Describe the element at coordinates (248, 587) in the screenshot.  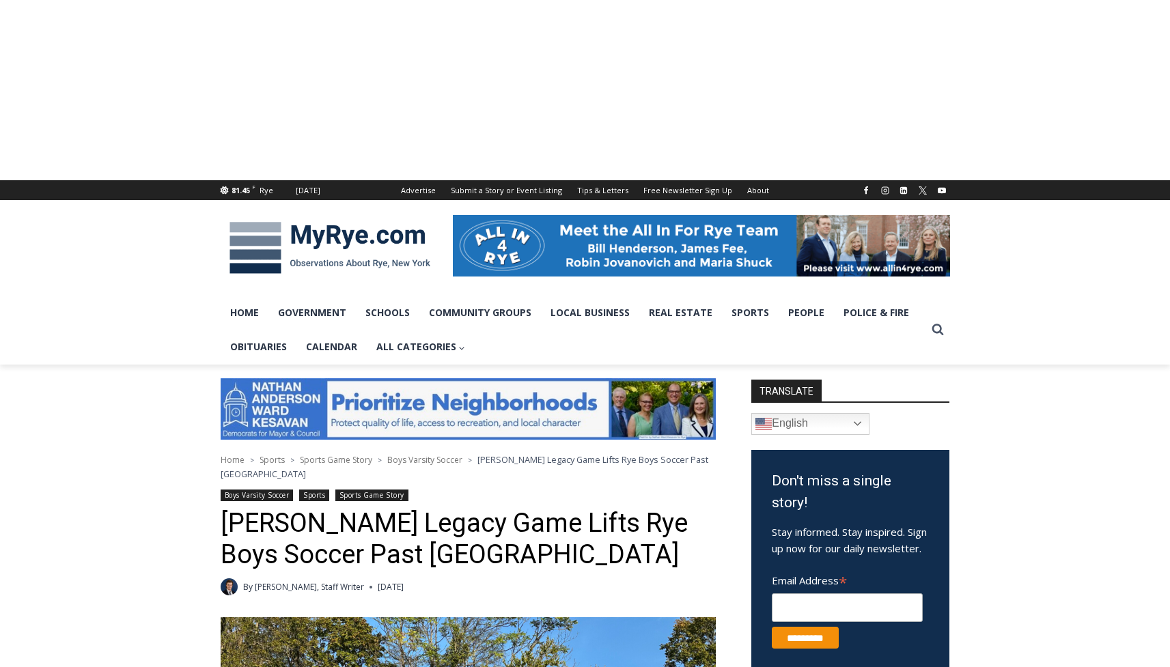
I see `span: By` at that location.